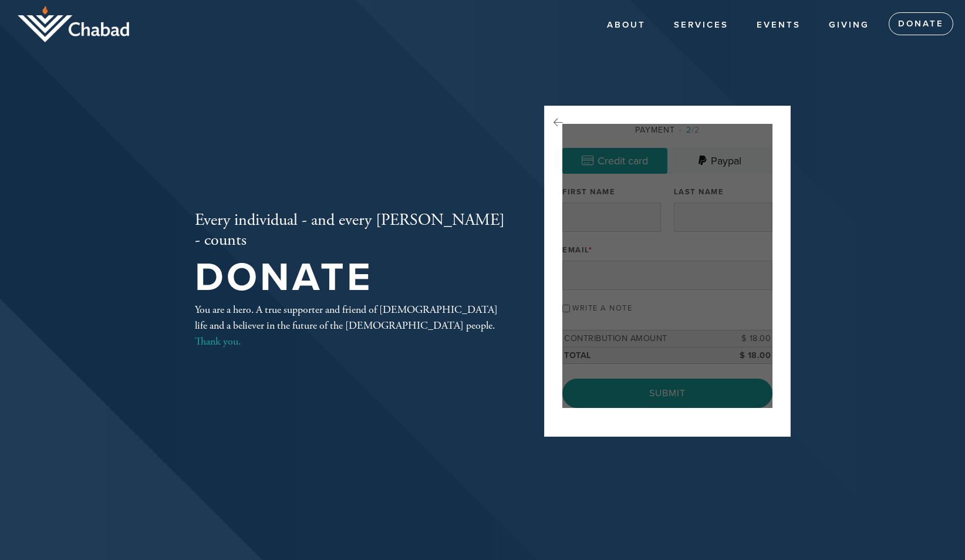 The height and width of the screenshot is (560, 965). What do you see at coordinates (849, 25) in the screenshot?
I see `a: Giving` at bounding box center [849, 25].